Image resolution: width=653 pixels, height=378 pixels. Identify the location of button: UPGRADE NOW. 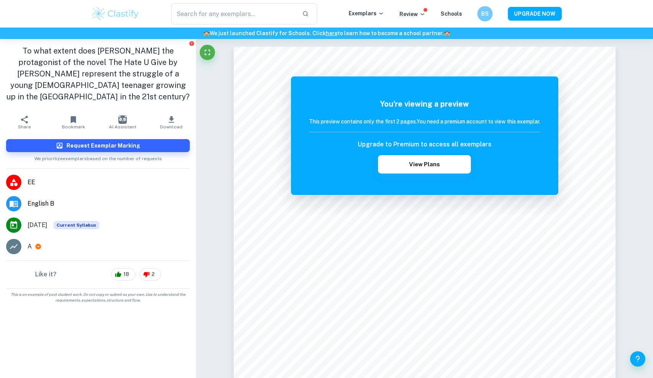
(534, 14).